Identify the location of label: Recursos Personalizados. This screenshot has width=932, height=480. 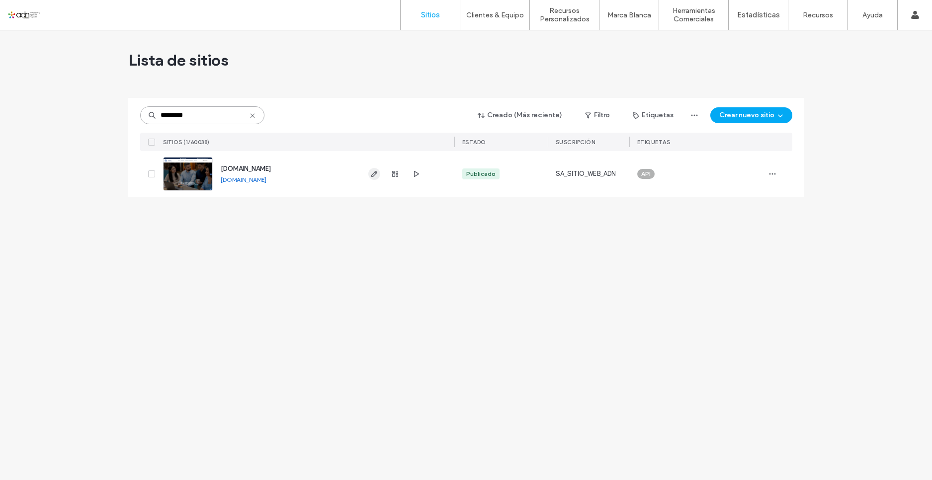
(564, 15).